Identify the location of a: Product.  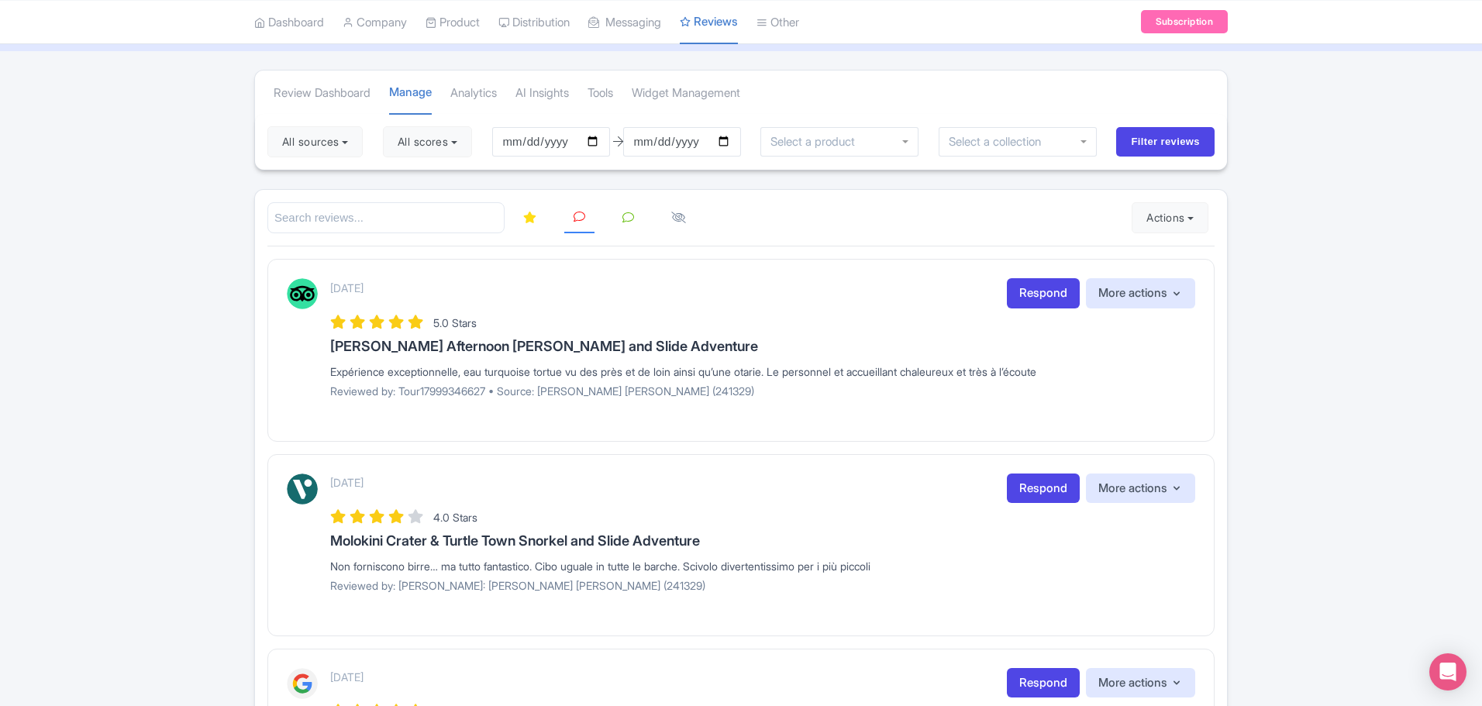
(453, 22).